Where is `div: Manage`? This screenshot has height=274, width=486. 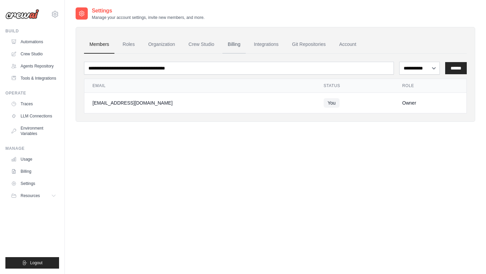
div: Manage is located at coordinates (32, 149).